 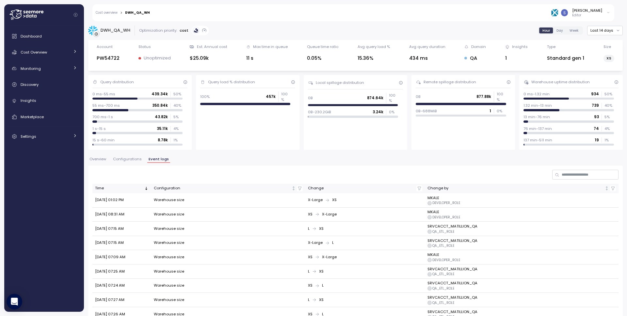 What do you see at coordinates (28, 136) in the screenshot?
I see `span: Settings` at bounding box center [28, 136].